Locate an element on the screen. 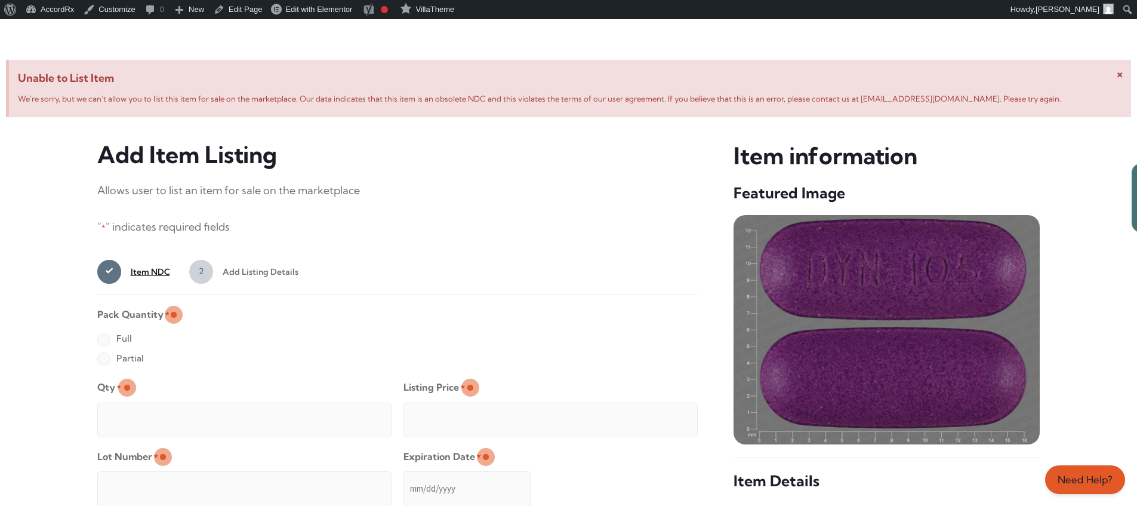  span: We’re sorry, but we can’t allow you to list this item for sale on the marketplace. Our data indic... is located at coordinates (540, 99).